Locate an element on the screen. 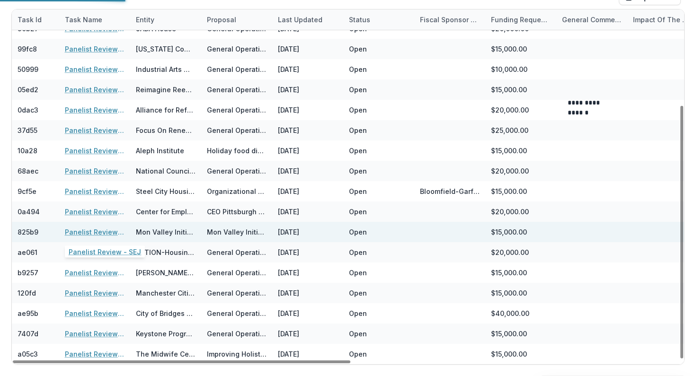 Image resolution: width=696 pixels, height=376 pixels. div: City of Bridges CLT is located at coordinates (166, 313).